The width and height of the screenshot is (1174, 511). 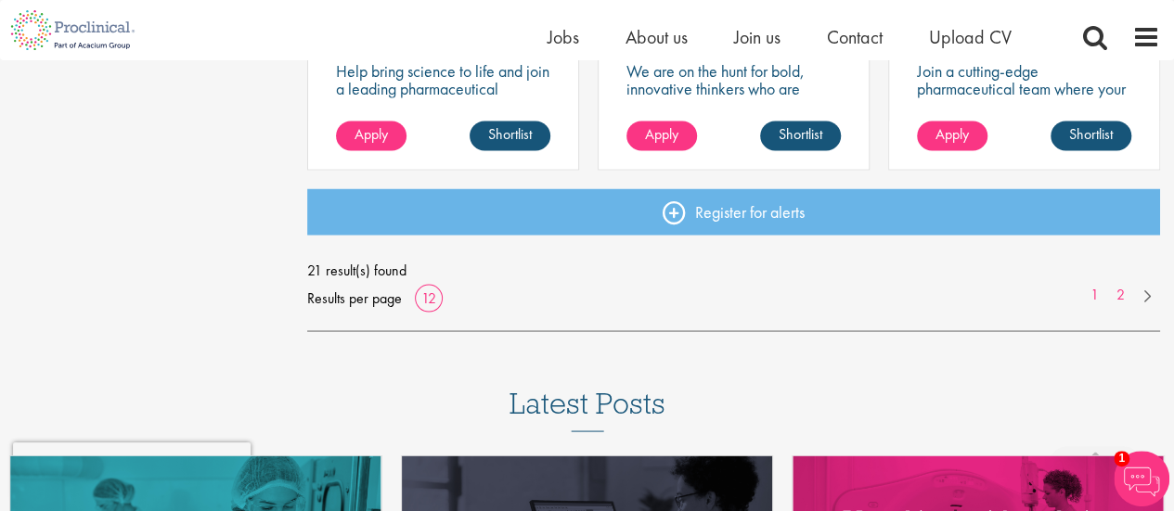 What do you see at coordinates (733, 270) in the screenshot?
I see `span: 21 result(s) found` at bounding box center [733, 270].